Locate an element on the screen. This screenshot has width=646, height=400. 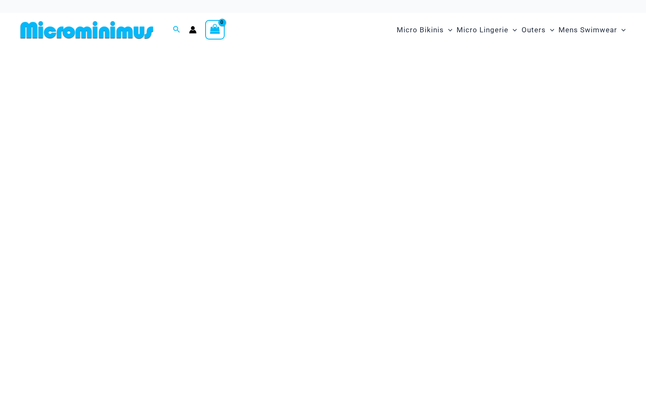
span: Mens Swimwear is located at coordinates (588, 30).